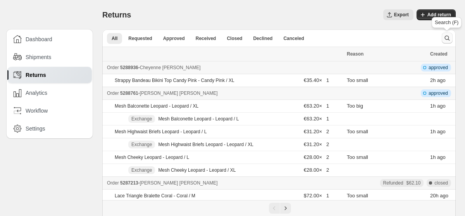 The height and width of the screenshot is (216, 465). Describe the element at coordinates (316, 195) in the screenshot. I see `span: $72.00 × 1` at that location.